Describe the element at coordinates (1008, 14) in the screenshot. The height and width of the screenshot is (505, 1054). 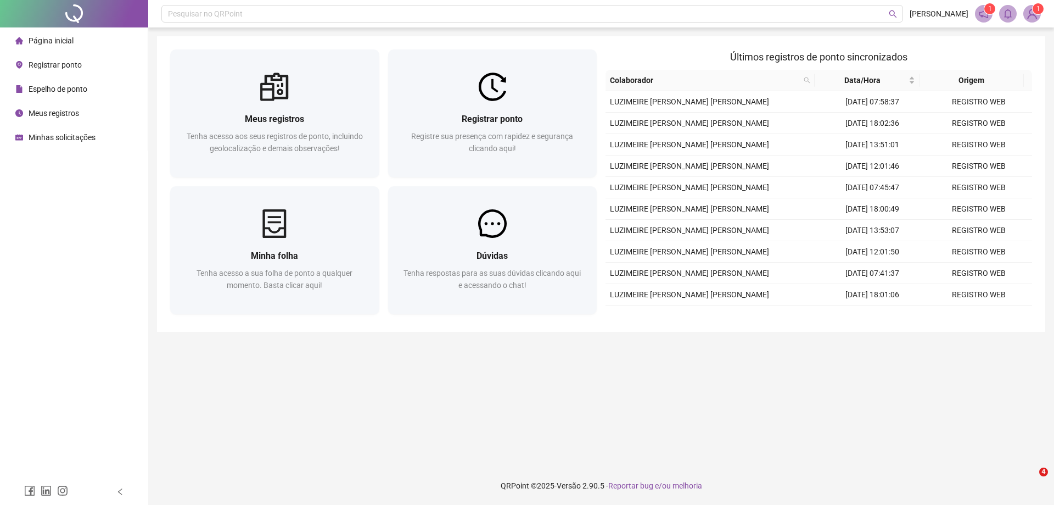
I see `span: bell` at that location.